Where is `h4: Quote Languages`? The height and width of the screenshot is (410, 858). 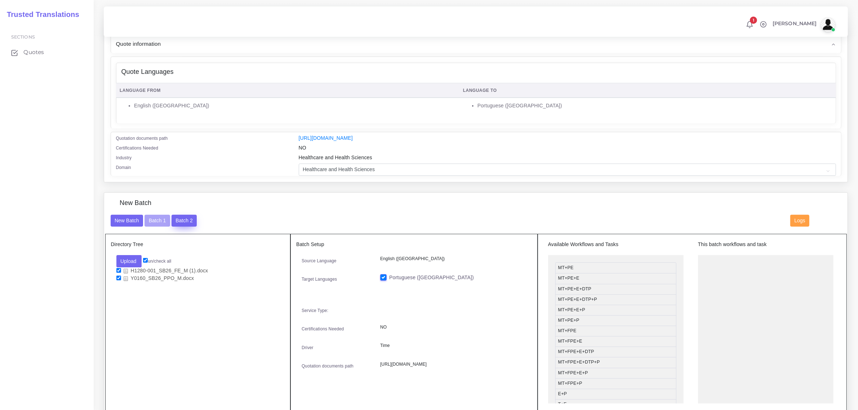 h4: Quote Languages is located at coordinates (147, 72).